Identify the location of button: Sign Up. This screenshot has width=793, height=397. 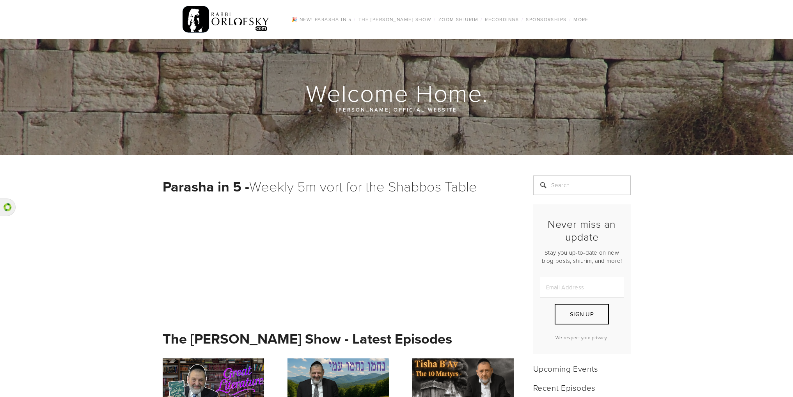
(581, 314).